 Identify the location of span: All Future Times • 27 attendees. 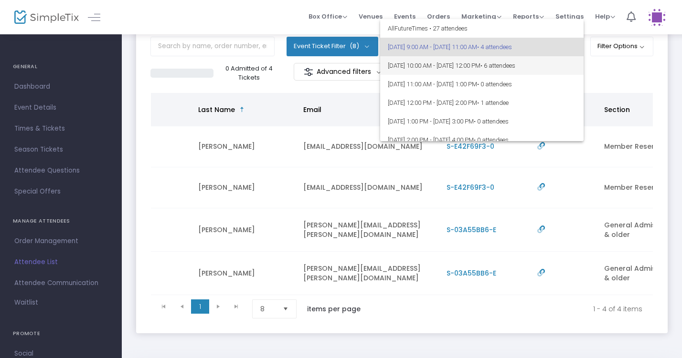
(482, 28).